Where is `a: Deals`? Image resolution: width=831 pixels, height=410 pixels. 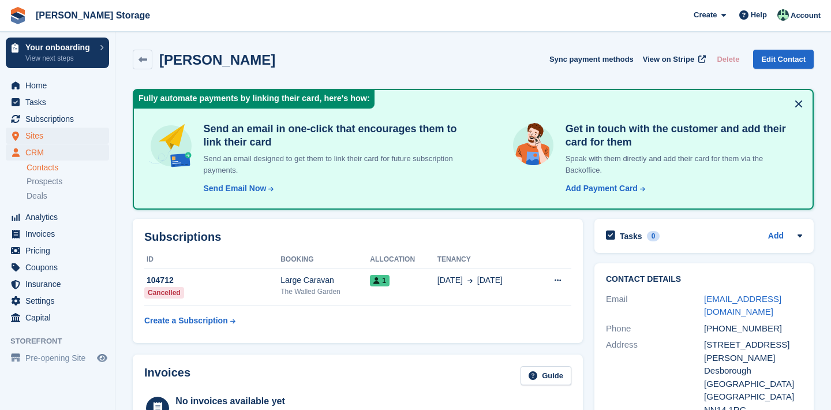
a: Deals is located at coordinates (68, 196).